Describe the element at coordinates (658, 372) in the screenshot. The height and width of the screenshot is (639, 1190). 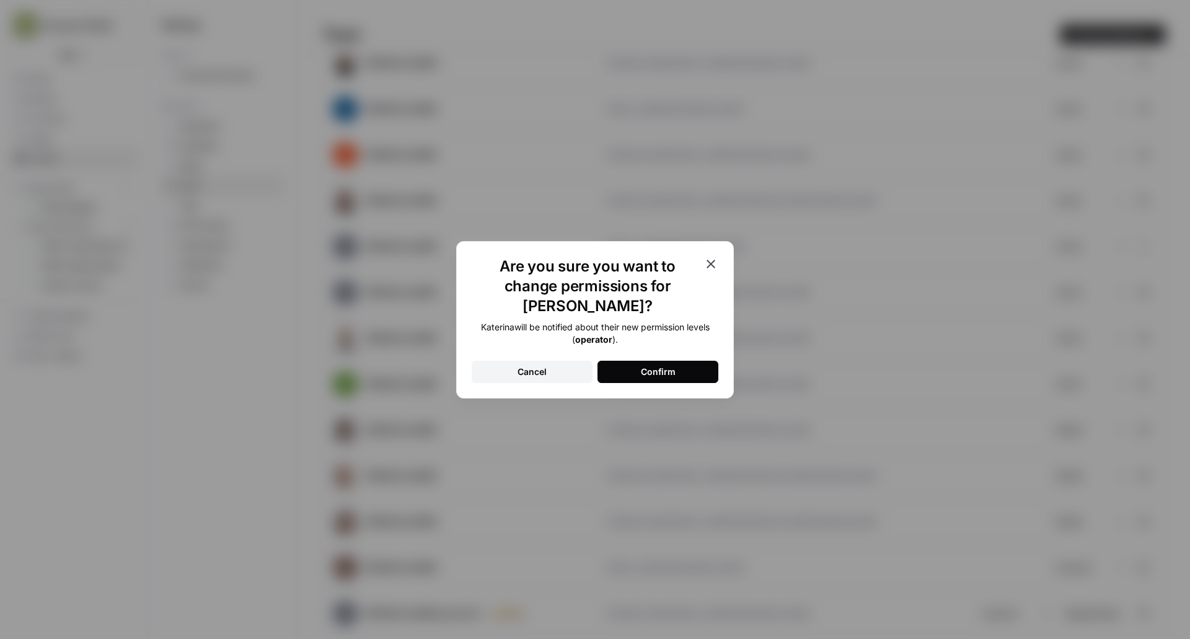
I see `div: Confirm` at that location.